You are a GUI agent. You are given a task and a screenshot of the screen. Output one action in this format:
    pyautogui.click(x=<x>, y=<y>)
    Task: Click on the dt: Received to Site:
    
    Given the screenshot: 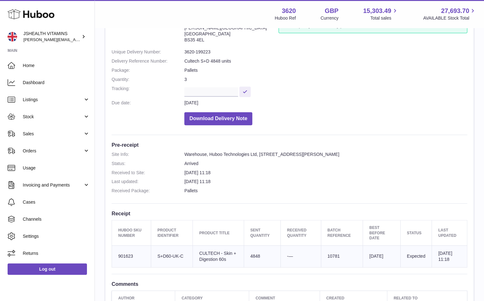 What is the action you would take?
    pyautogui.click(x=148, y=173)
    